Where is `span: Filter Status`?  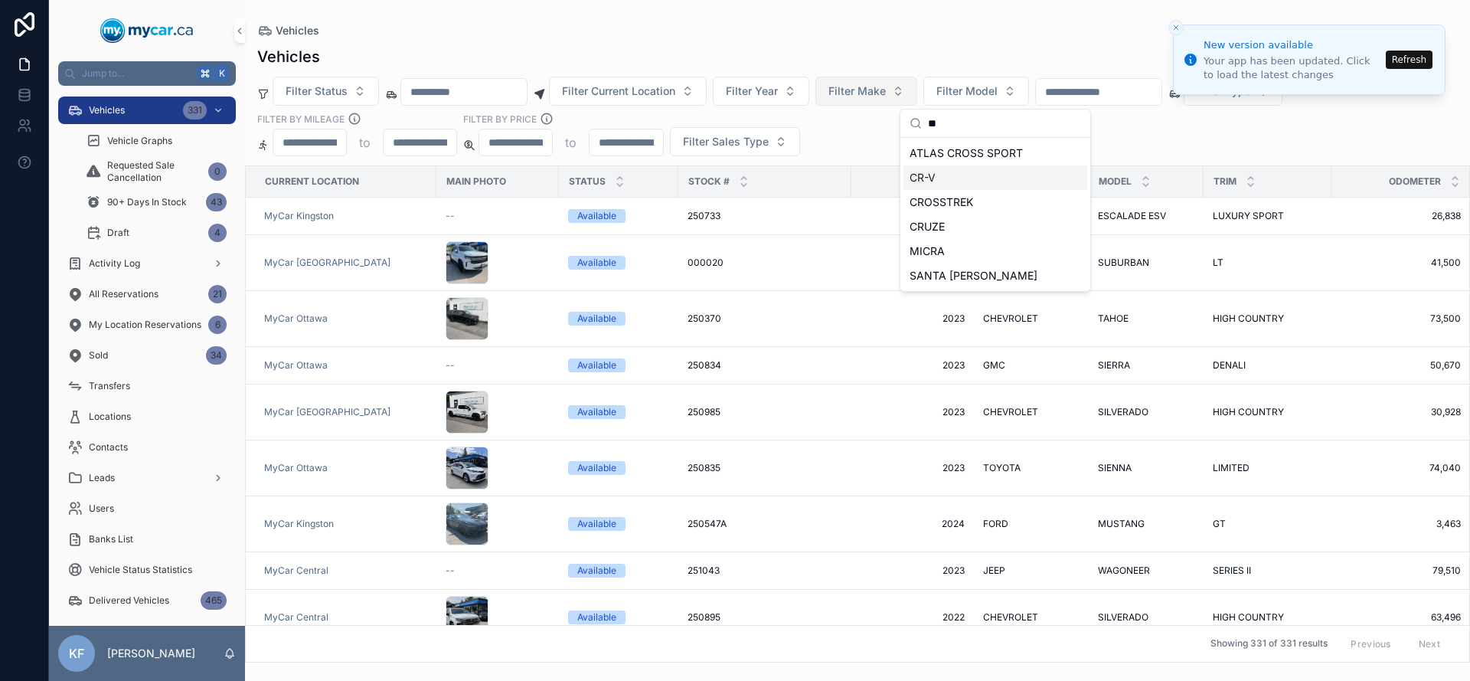 span: Filter Status is located at coordinates (316, 91).